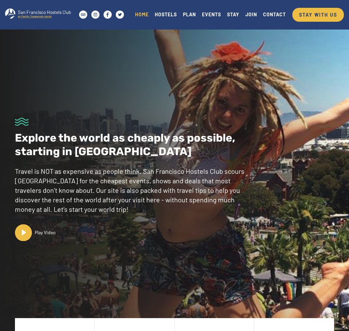 The width and height of the screenshot is (349, 331). Describe the element at coordinates (189, 14) in the screenshot. I see `a: PLAN` at that location.